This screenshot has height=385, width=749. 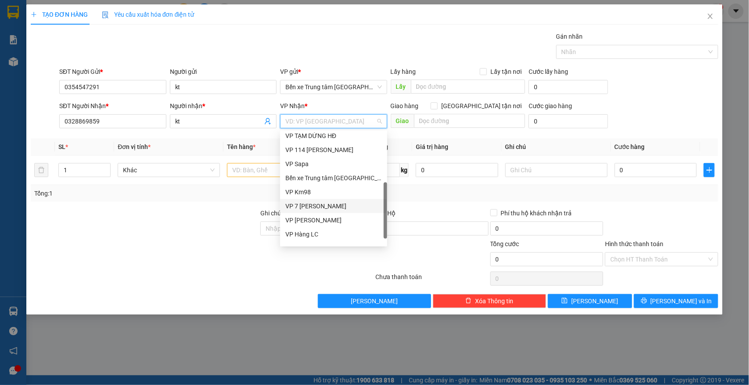 What do you see at coordinates (223, 106) in the screenshot?
I see `div: Người nhận` at bounding box center [223, 106].